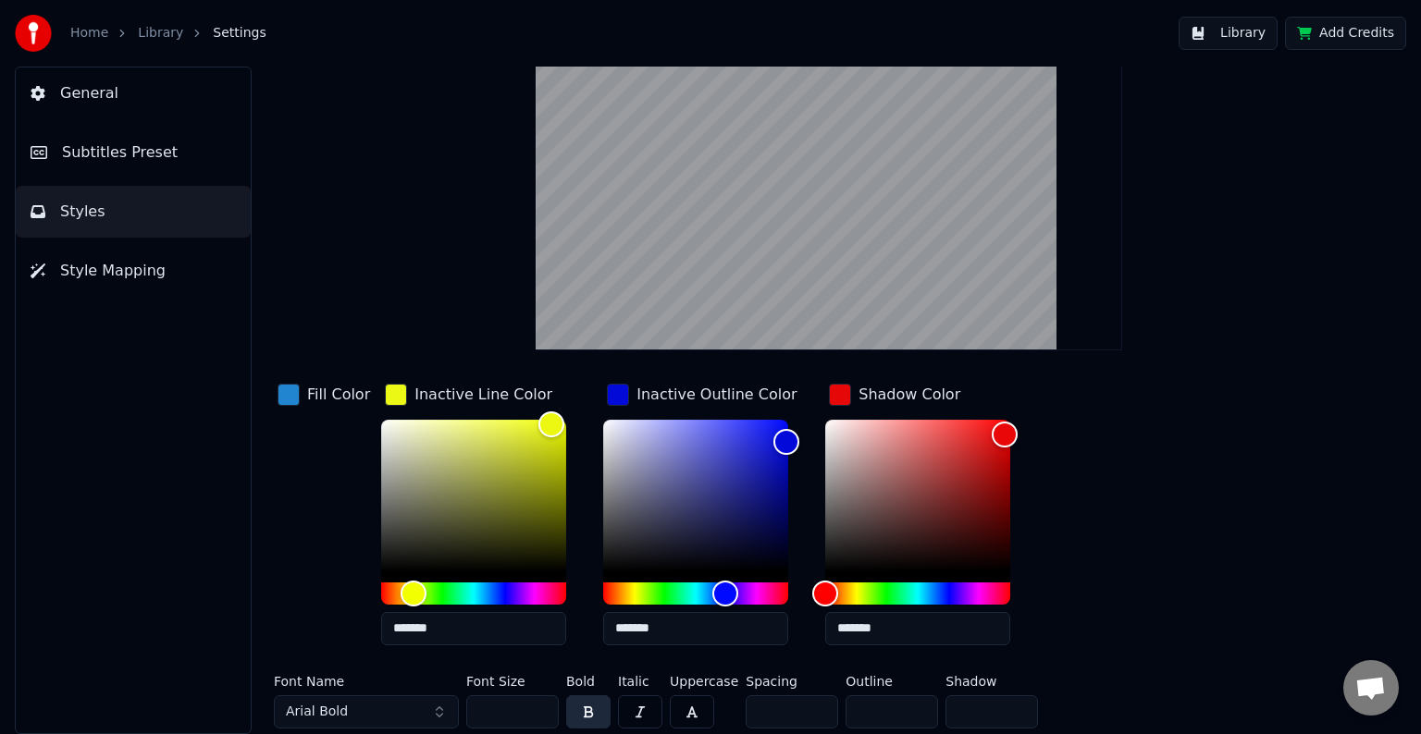  What do you see at coordinates (119, 153) in the screenshot?
I see `span: Subtitles Preset` at bounding box center [119, 153].